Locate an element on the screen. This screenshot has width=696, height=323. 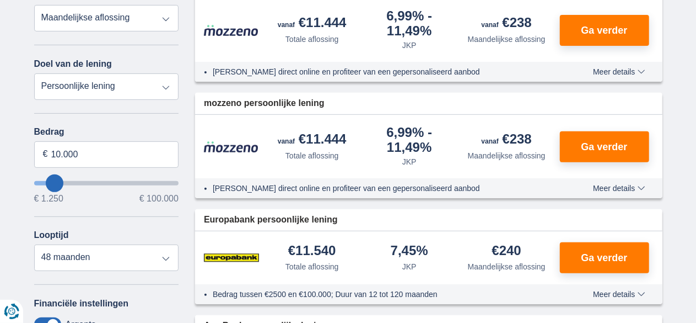
label: Financiële instellingen is located at coordinates (82, 303).